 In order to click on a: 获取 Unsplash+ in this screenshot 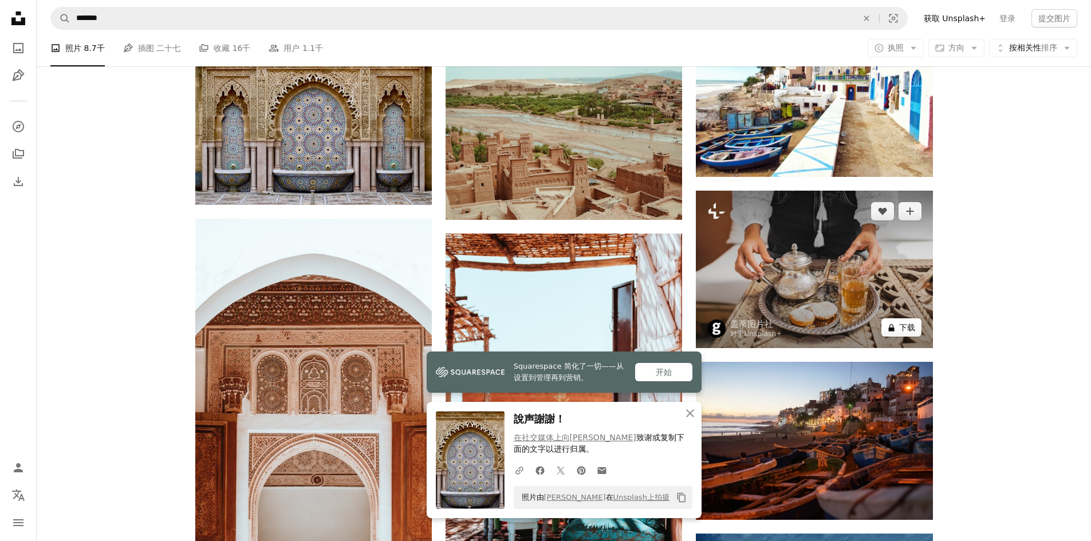, I will do `click(955, 18)`.